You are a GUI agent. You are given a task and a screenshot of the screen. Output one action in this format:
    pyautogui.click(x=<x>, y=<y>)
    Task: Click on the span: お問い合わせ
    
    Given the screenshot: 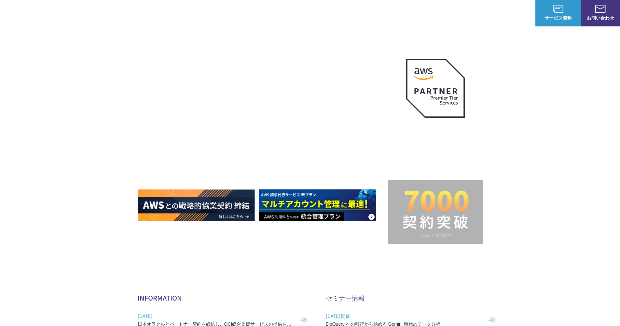 What is the action you would take?
    pyautogui.click(x=601, y=18)
    